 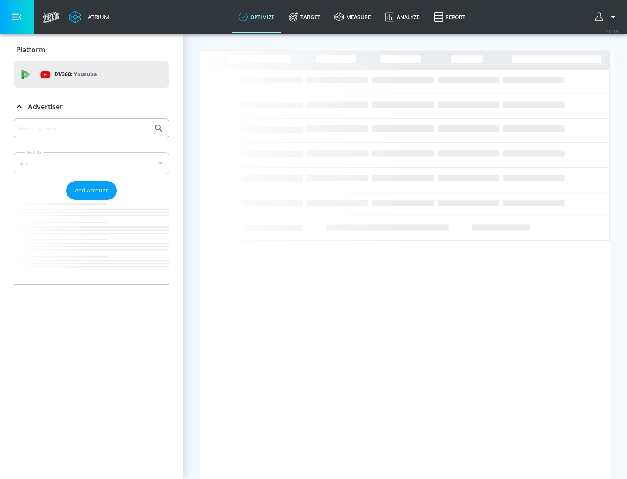 What do you see at coordinates (83, 128) in the screenshot?
I see `input: Search by name` at bounding box center [83, 128].